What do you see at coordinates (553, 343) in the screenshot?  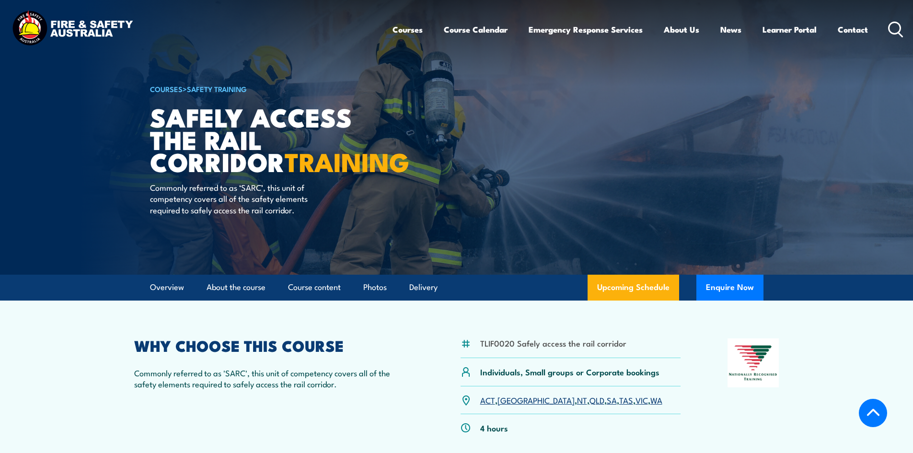 I see `li: TLIF0020 Safely access the rail corridor` at bounding box center [553, 343].